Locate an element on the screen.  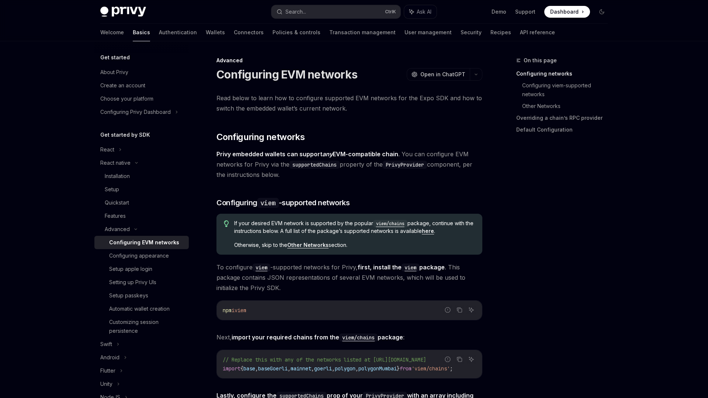
a: Connectors is located at coordinates (249, 32).